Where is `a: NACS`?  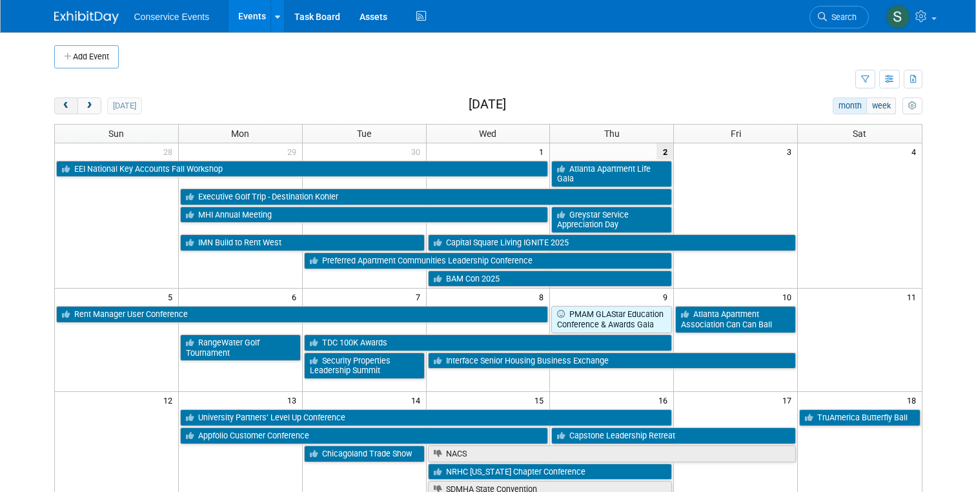
a: NACS is located at coordinates (612, 454).